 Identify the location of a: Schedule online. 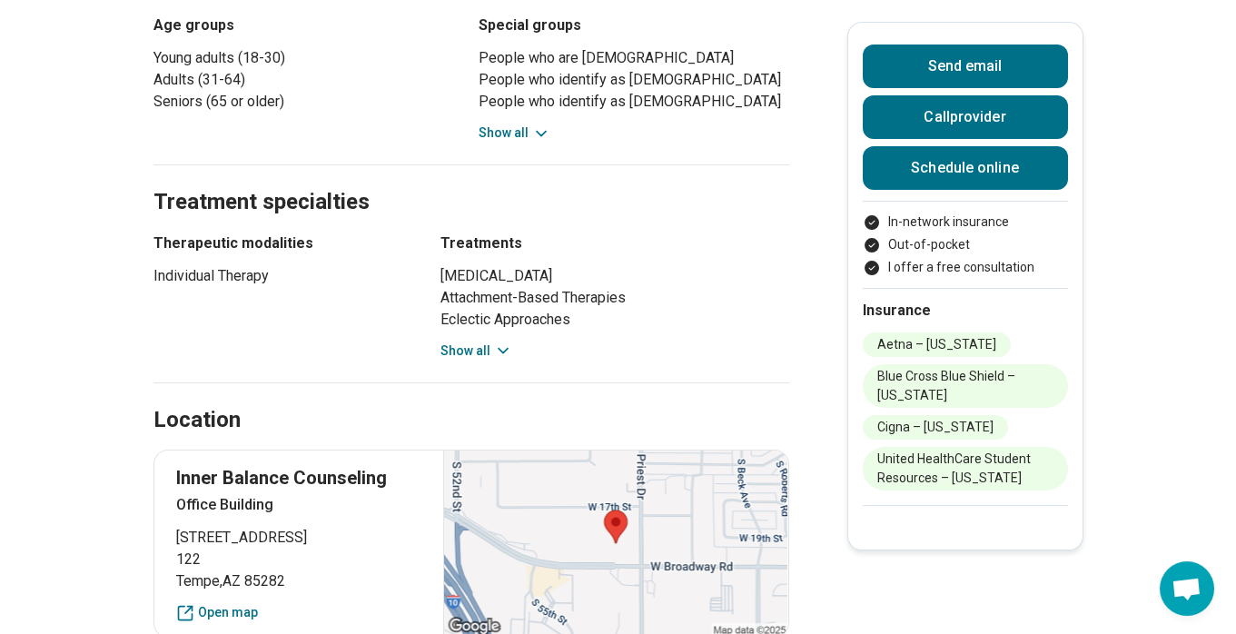
(966, 168).